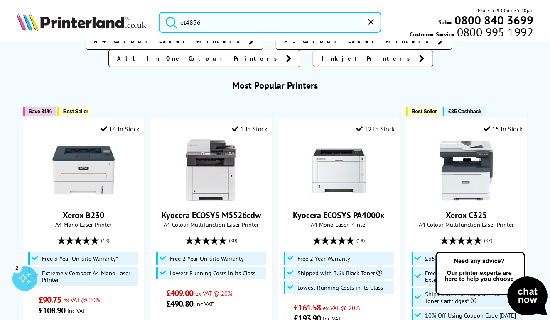 The width and height of the screenshot is (550, 320). What do you see at coordinates (494, 32) in the screenshot?
I see `span: 0800 995 1992` at bounding box center [494, 32].